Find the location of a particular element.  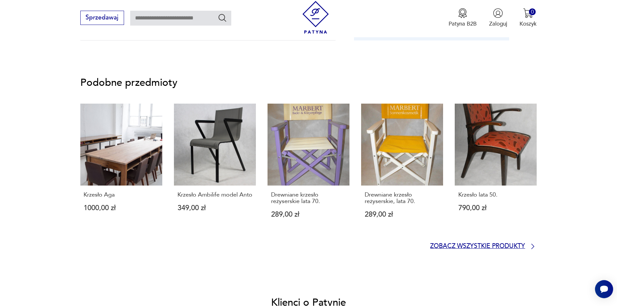

a: Ikona medaluPatyna B2B is located at coordinates (463, 18).